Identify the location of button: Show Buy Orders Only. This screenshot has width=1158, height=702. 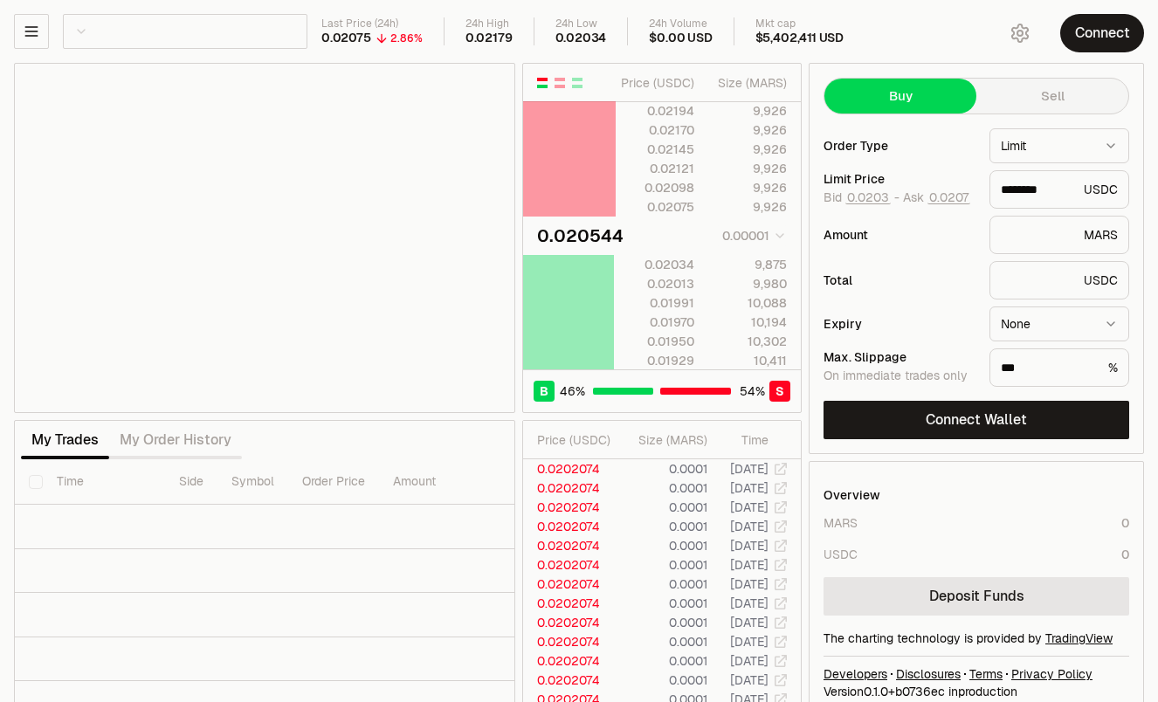
(577, 83).